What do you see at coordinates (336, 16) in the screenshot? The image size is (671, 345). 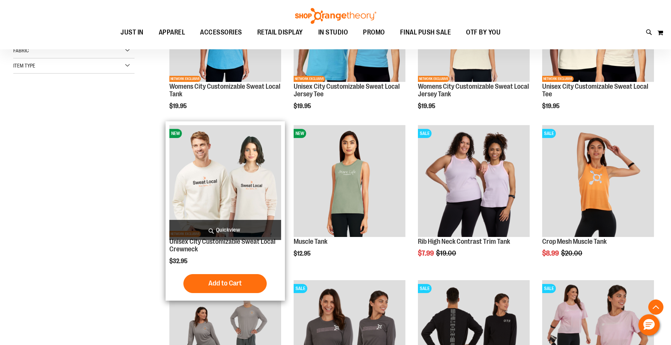 I see `img: Shop Orangetheory` at bounding box center [336, 16].